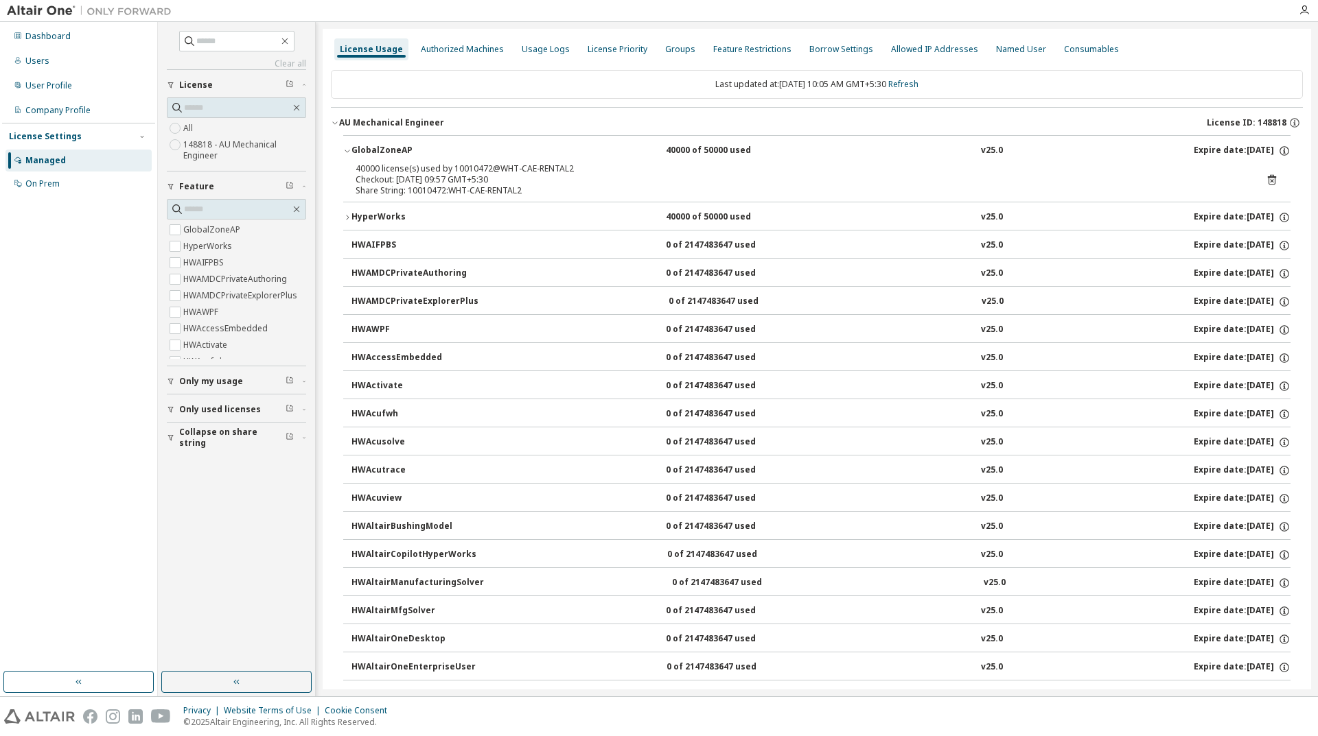 The height and width of the screenshot is (736, 1318). I want to click on label: 148818 - AU Mechanical Engineer, so click(244, 150).